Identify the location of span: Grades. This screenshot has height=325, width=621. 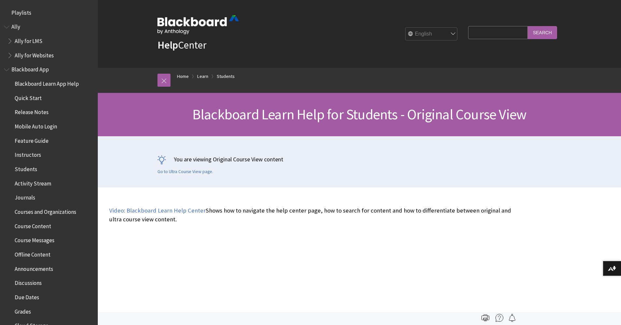
(23, 311).